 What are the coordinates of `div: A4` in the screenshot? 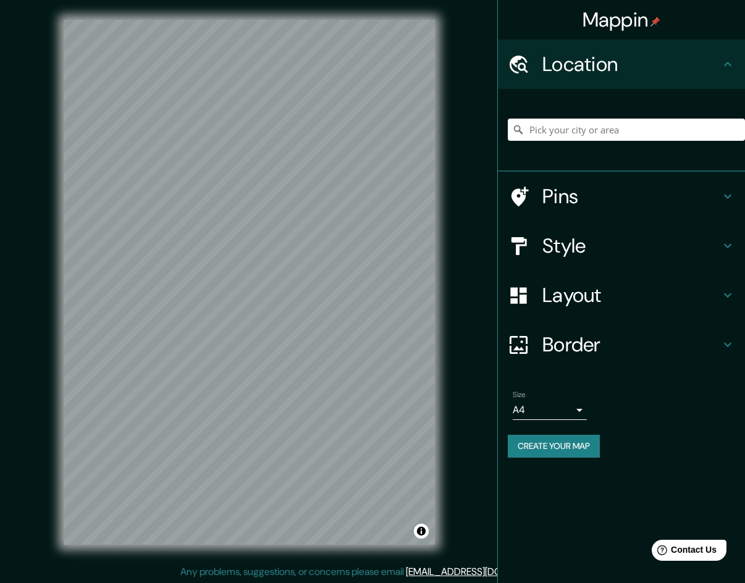 It's located at (550, 410).